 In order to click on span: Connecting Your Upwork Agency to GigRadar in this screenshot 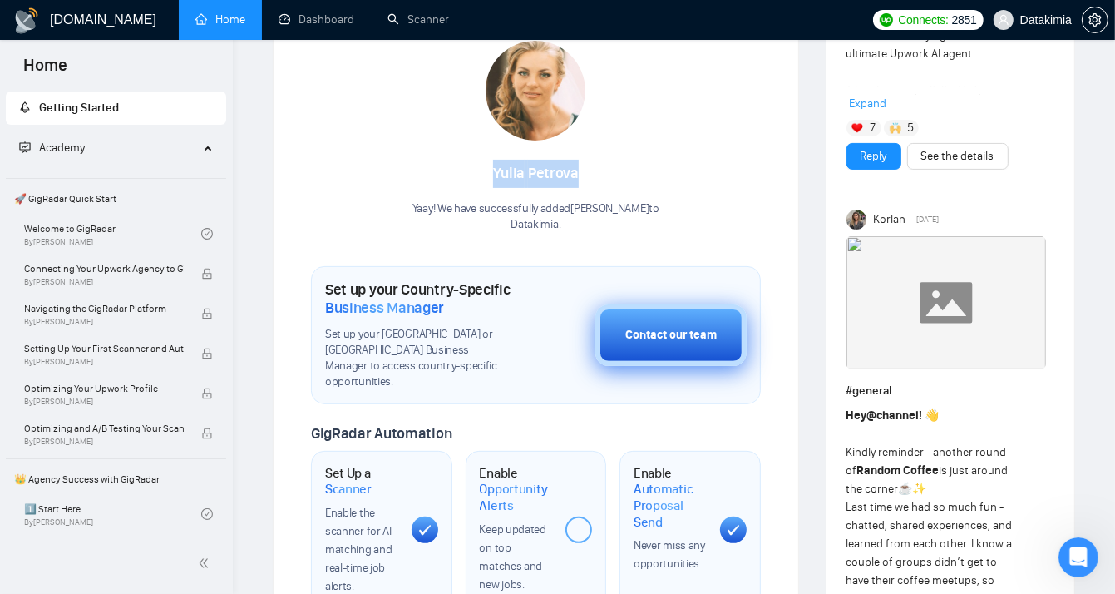, I will do `click(104, 269)`.